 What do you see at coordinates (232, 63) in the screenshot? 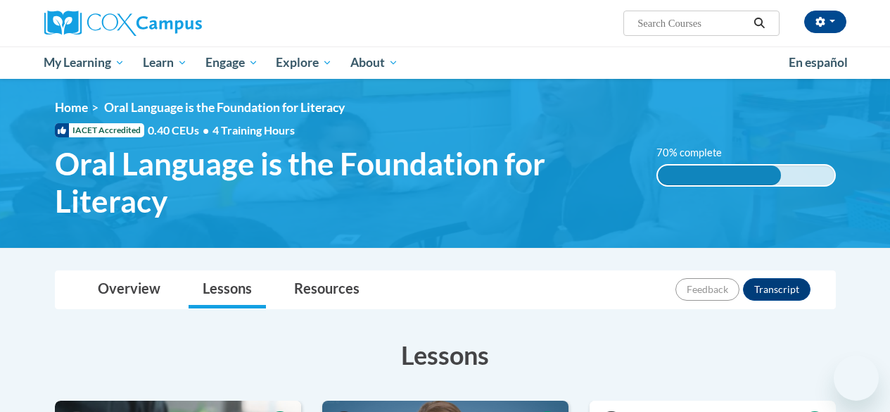
I see `span: Engage` at bounding box center [232, 63].